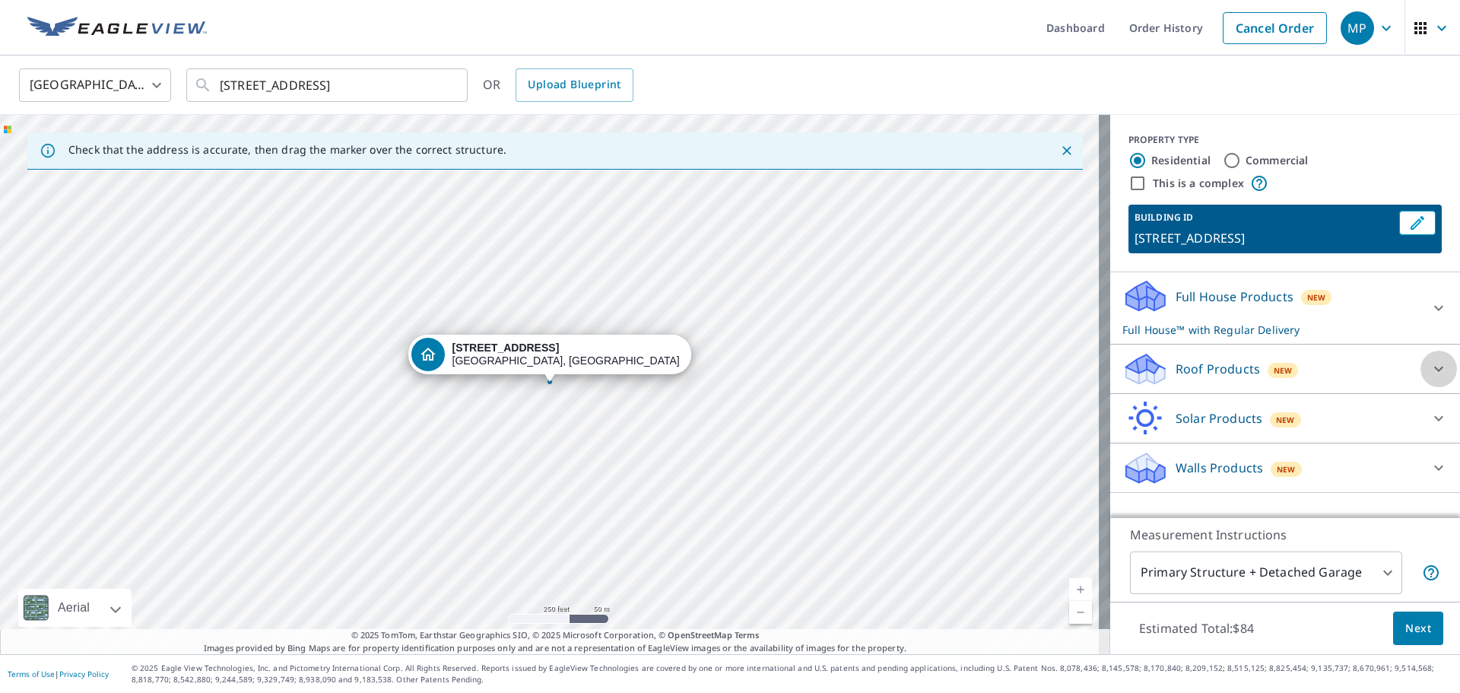 The width and height of the screenshot is (1460, 693). Describe the element at coordinates (1357, 28) in the screenshot. I see `div: MP` at that location.